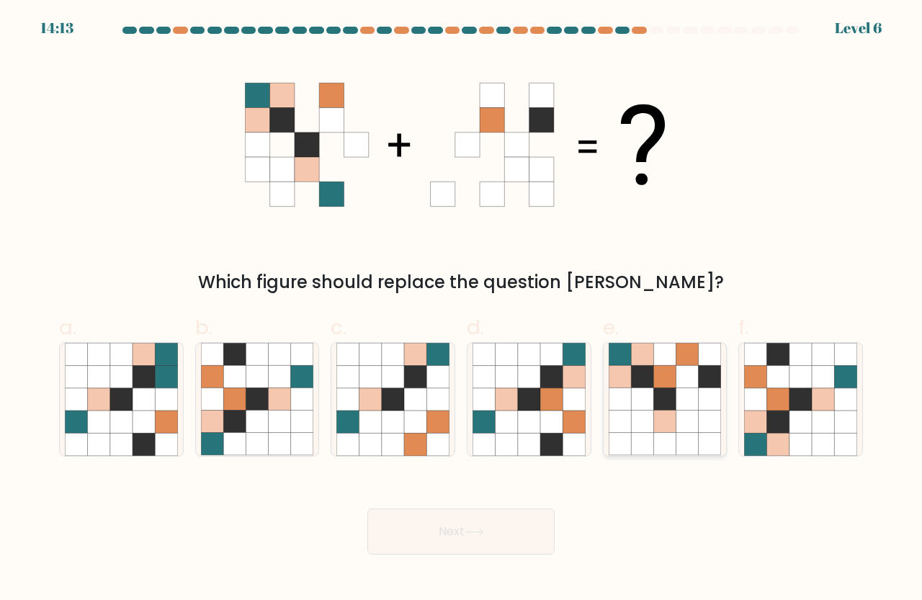 The image size is (922, 600). What do you see at coordinates (743, 327) in the screenshot?
I see `span: f.` at bounding box center [743, 327].